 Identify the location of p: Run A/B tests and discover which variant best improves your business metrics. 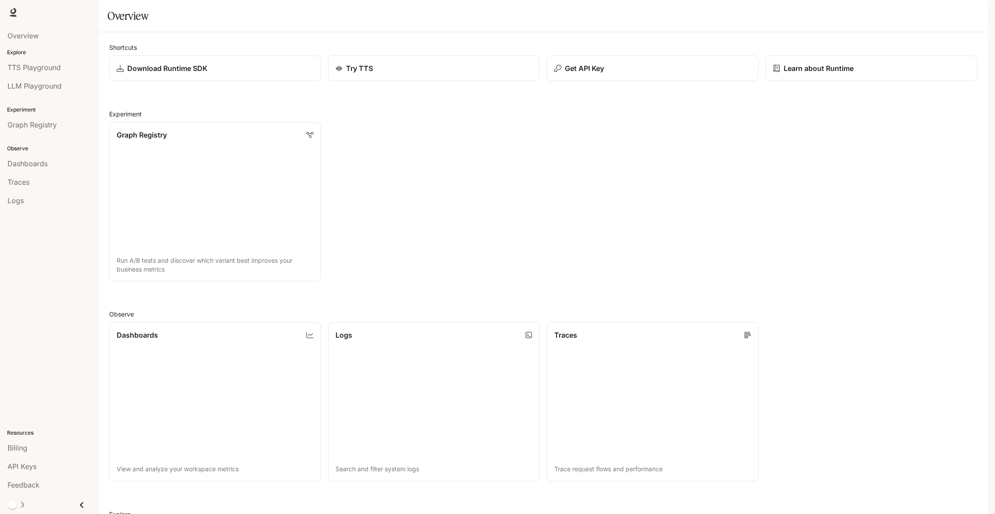
(215, 265).